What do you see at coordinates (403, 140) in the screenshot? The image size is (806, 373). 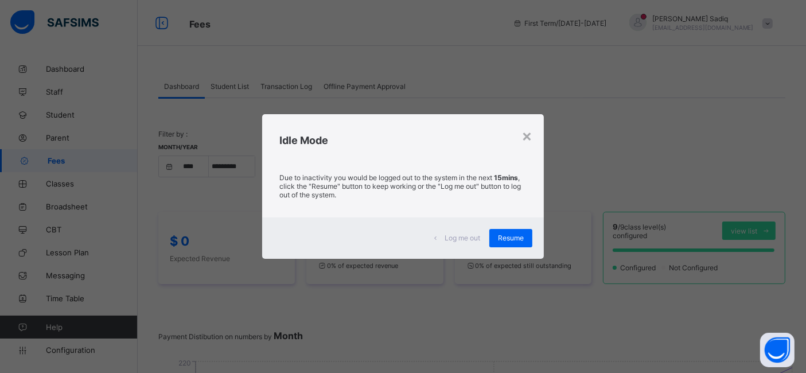 I see `h2: Idle Mode` at bounding box center [403, 140].